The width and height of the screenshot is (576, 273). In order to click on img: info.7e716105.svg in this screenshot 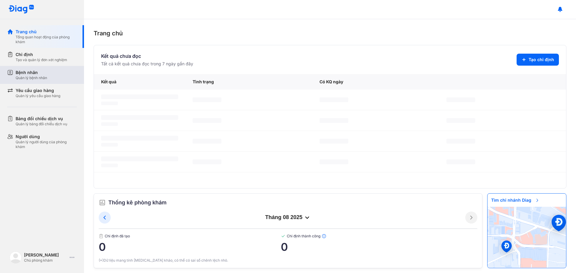, I will do `click(324, 237)`.